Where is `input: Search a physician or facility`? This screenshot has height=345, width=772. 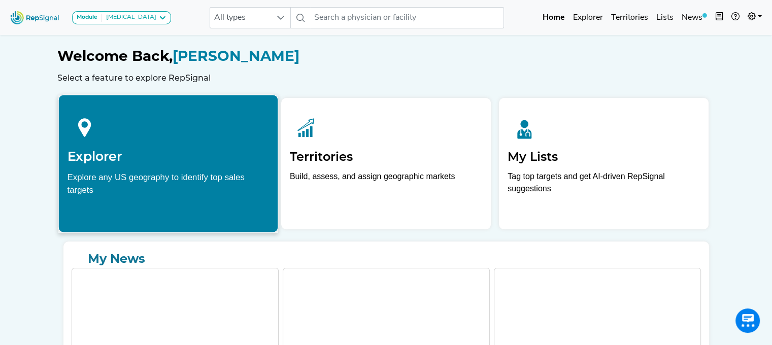 input: Search a physician or facility is located at coordinates (407, 18).